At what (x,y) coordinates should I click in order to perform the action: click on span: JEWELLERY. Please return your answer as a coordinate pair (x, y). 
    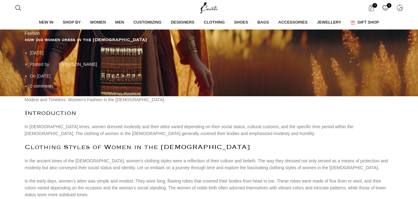
    Looking at the image, I should click on (329, 22).